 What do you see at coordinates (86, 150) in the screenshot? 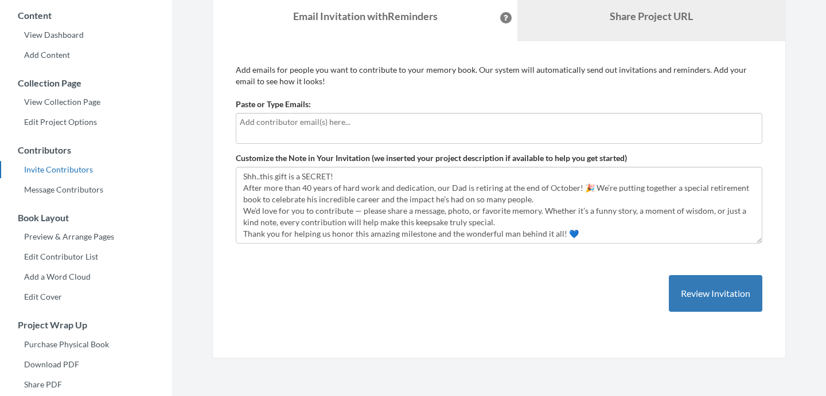
I see `h3: Contributors` at bounding box center [86, 150].